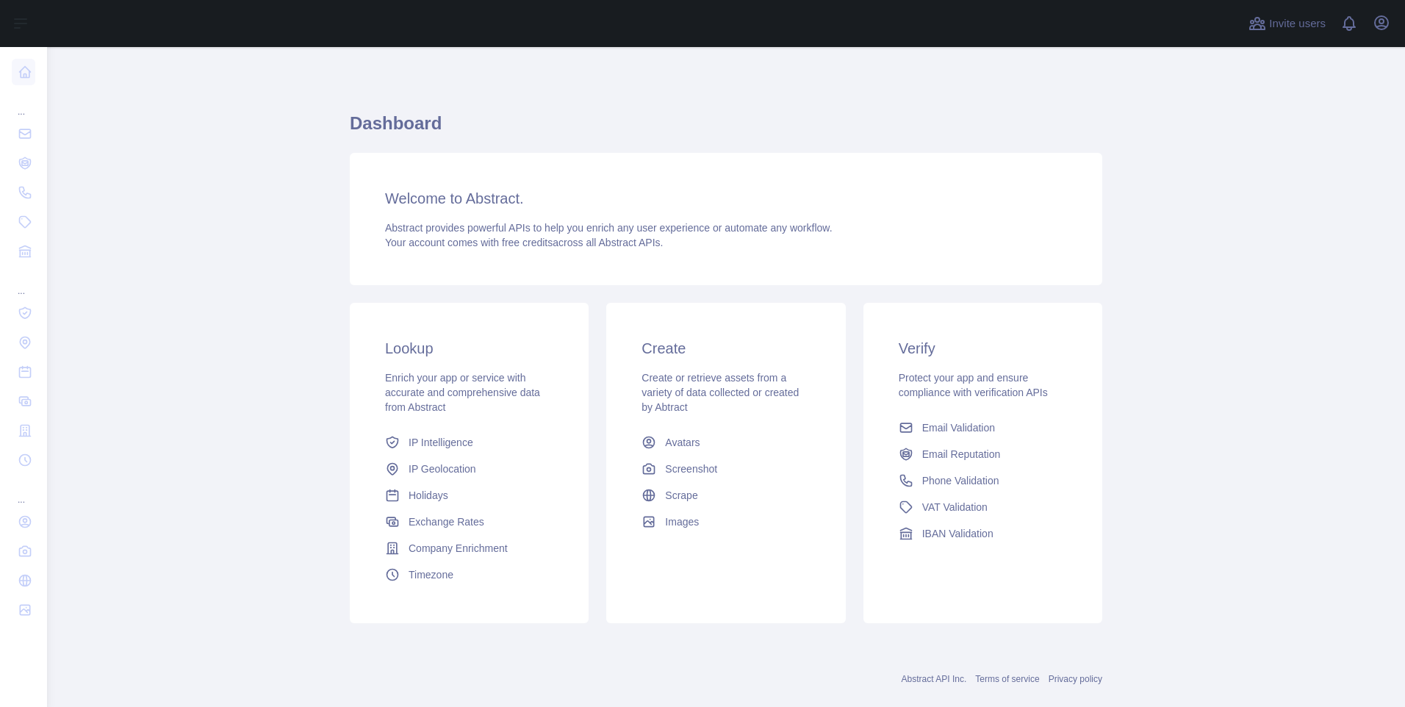 The width and height of the screenshot is (1405, 707). Describe the element at coordinates (682, 442) in the screenshot. I see `span: Avatars` at that location.